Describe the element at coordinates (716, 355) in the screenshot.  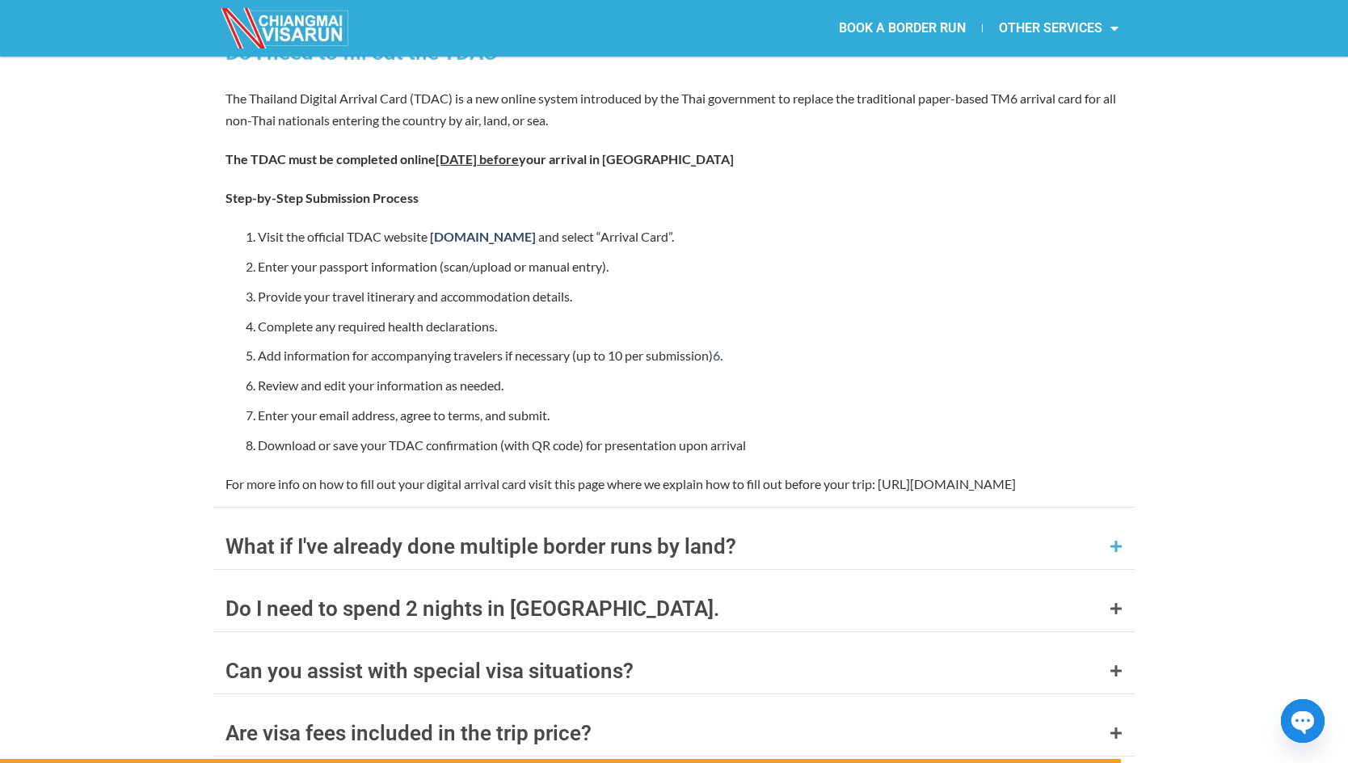
I see `a: Welcome to Guide - Thailand Digital Arrival Card - Immigration Bureau` at that location.